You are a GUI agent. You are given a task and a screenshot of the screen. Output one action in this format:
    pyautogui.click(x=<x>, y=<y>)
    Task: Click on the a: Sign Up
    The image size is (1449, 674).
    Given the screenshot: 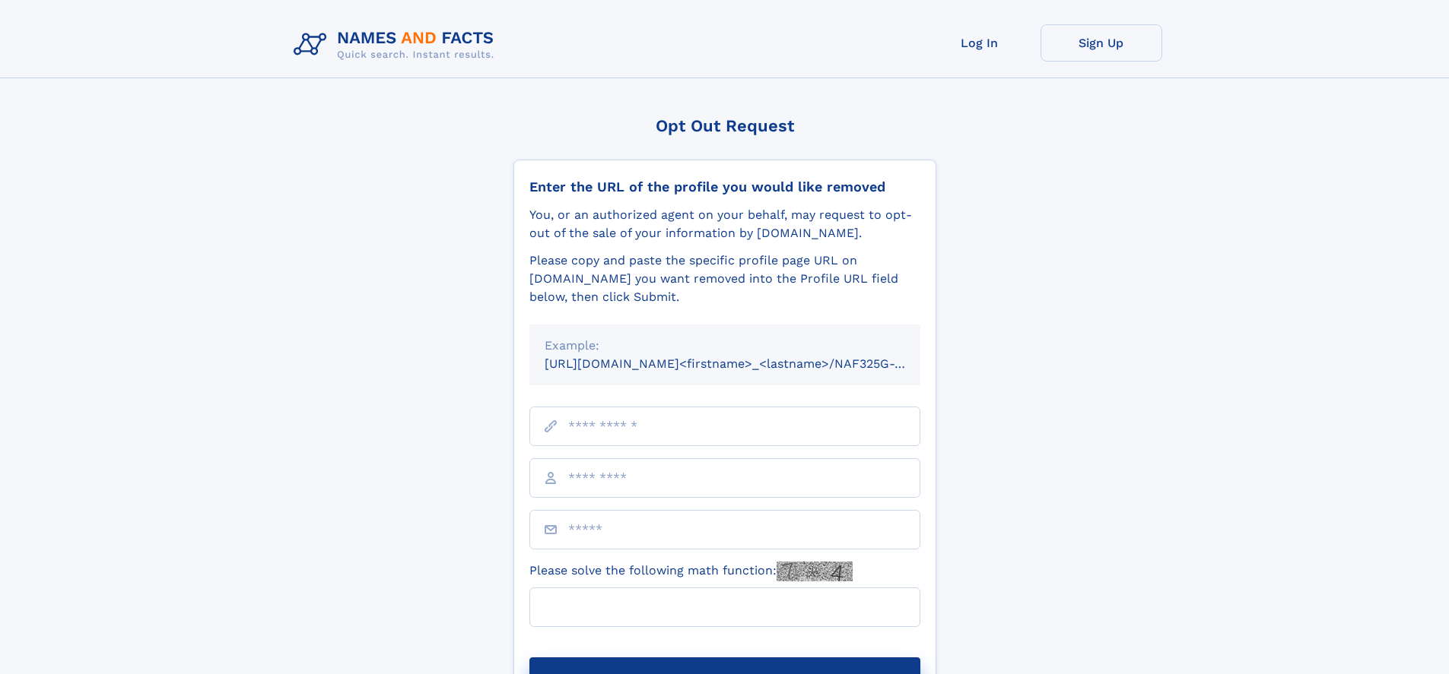 What is the action you would take?
    pyautogui.click(x=1101, y=43)
    